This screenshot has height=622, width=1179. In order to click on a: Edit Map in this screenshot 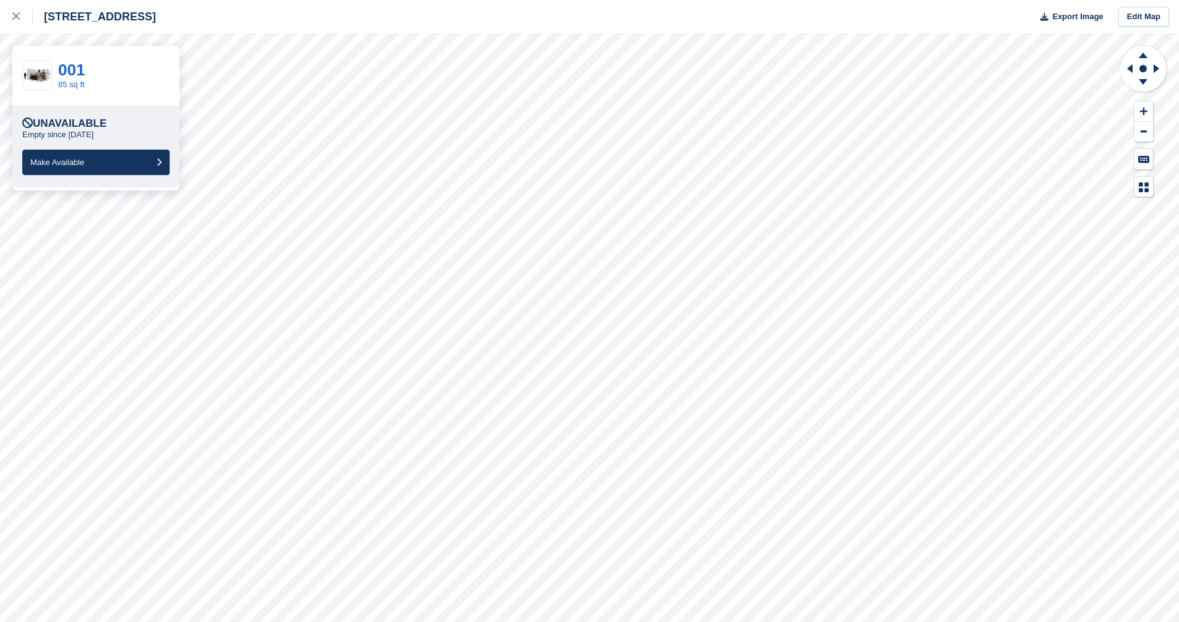, I will do `click(1143, 17)`.